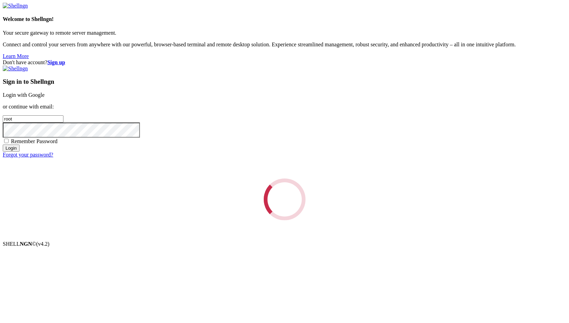 Image resolution: width=569 pixels, height=323 pixels. What do you see at coordinates (24, 95) in the screenshot?
I see `a: Login with Google` at bounding box center [24, 95].